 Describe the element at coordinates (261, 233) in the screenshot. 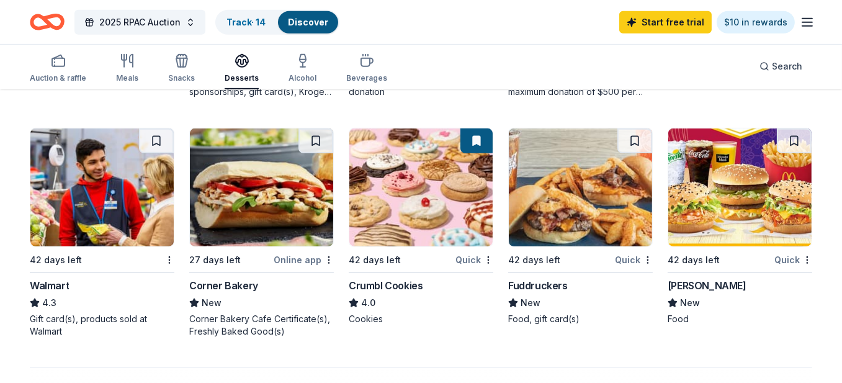

I see `a: Image for Corner Bakery27 days leftOnline appCorner BakeryNewCorner Bakery Cafe Certificate(s), F...` at that location.